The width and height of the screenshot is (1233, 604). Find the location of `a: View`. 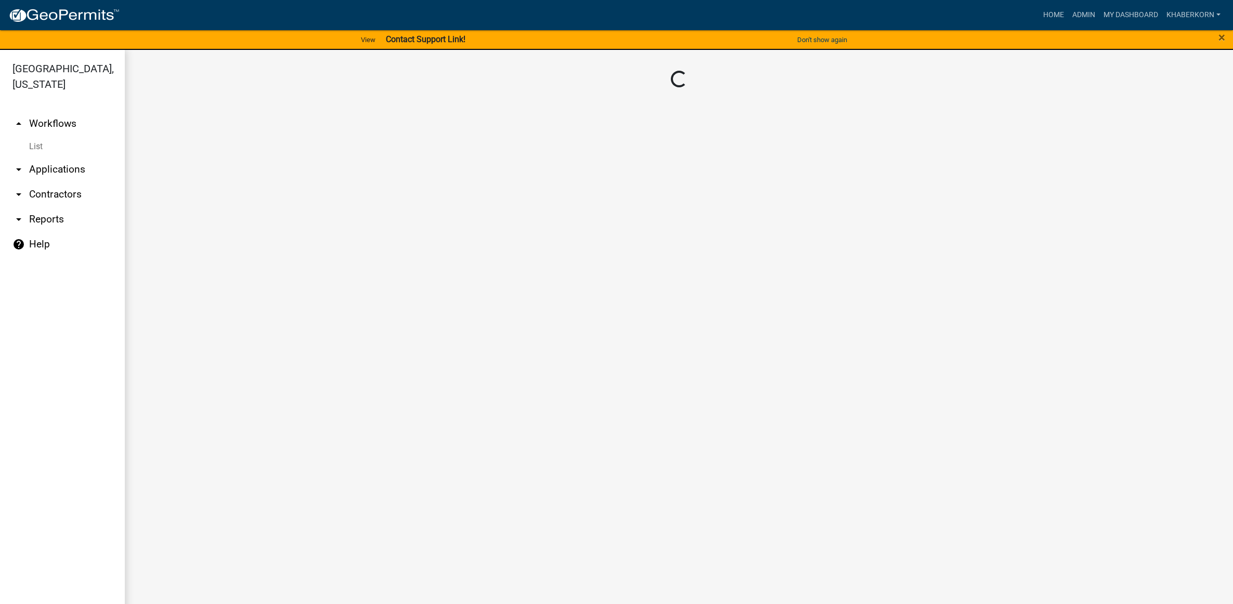

a: View is located at coordinates (368, 40).